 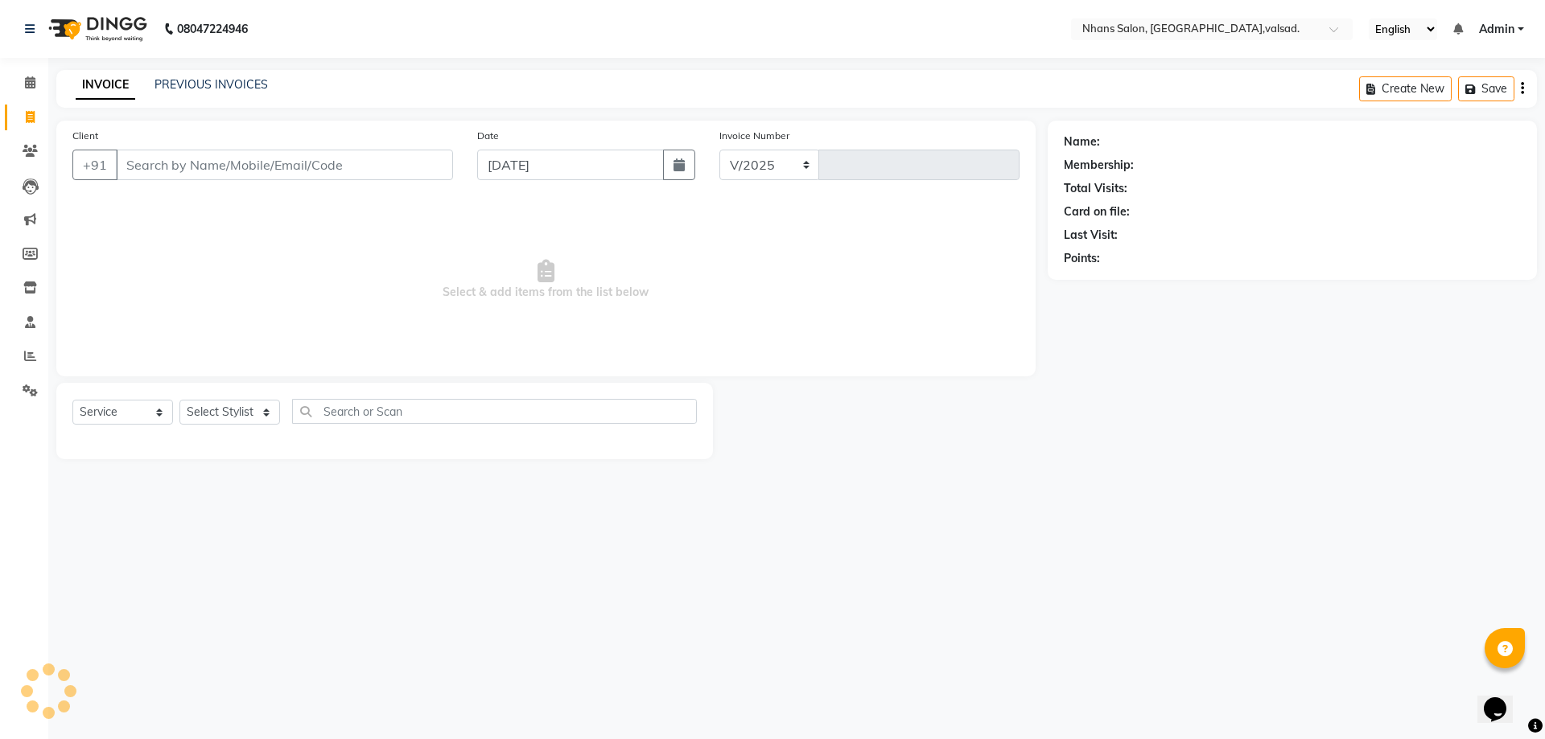 I want to click on button: +91, so click(x=95, y=165).